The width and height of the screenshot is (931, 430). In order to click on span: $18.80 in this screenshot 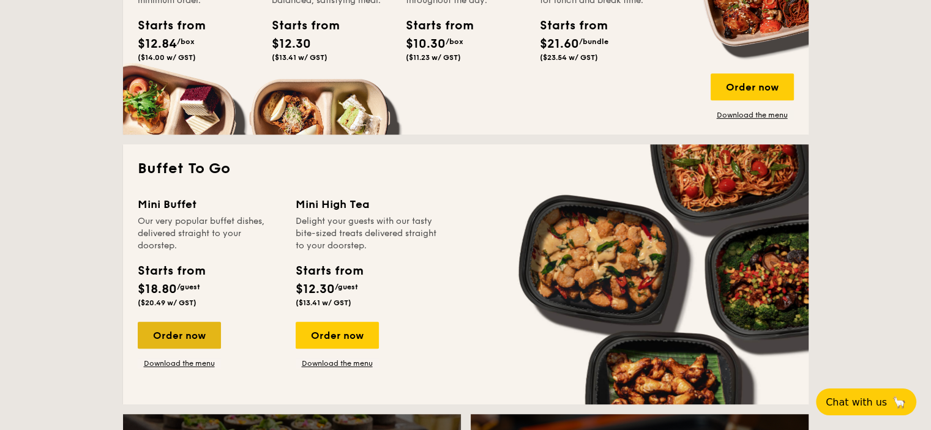, I will do `click(157, 289)`.